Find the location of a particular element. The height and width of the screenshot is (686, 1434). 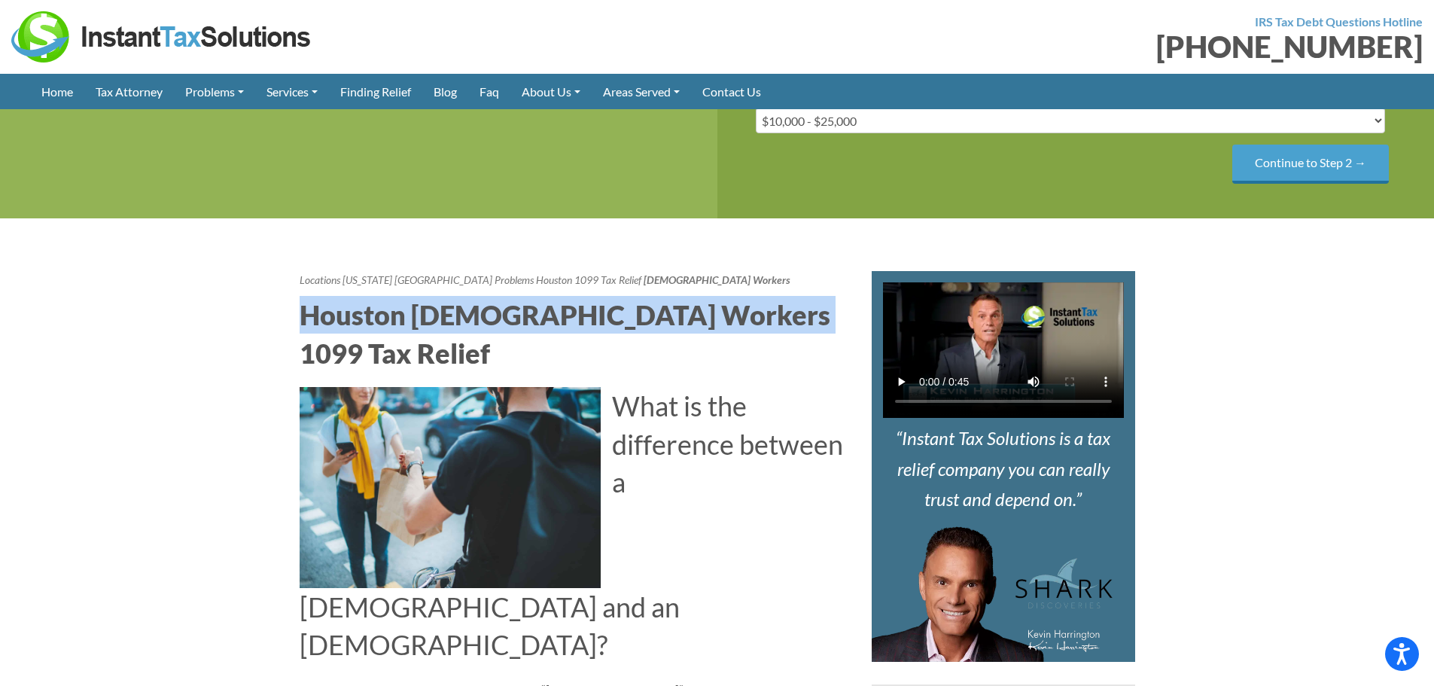

a: Houston 1099 Tax Relief is located at coordinates (589, 279).